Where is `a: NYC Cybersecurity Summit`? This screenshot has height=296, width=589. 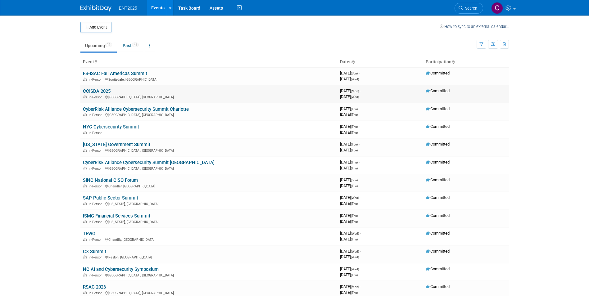 a: NYC Cybersecurity Summit is located at coordinates (111, 127).